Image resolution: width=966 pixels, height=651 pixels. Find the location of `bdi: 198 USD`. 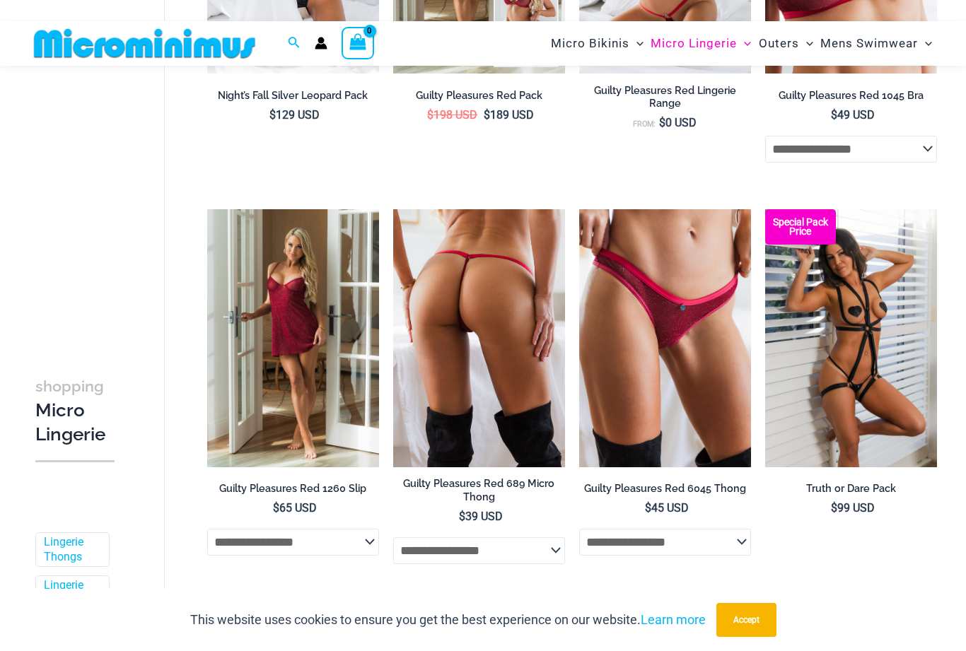

bdi: 198 USD is located at coordinates (452, 115).